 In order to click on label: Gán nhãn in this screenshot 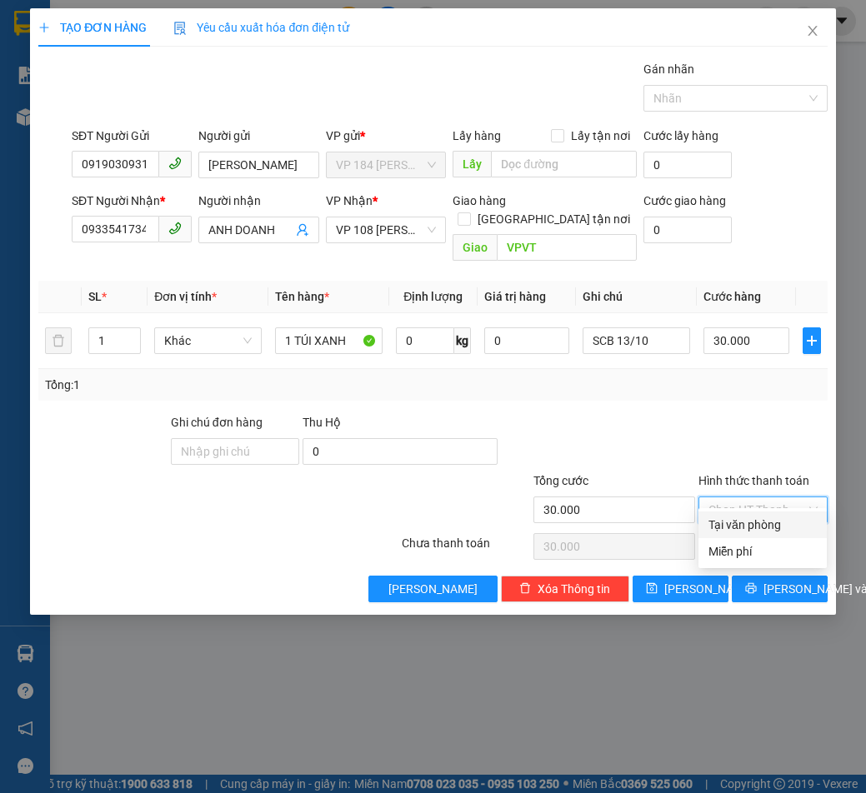, I will do `click(668, 69)`.